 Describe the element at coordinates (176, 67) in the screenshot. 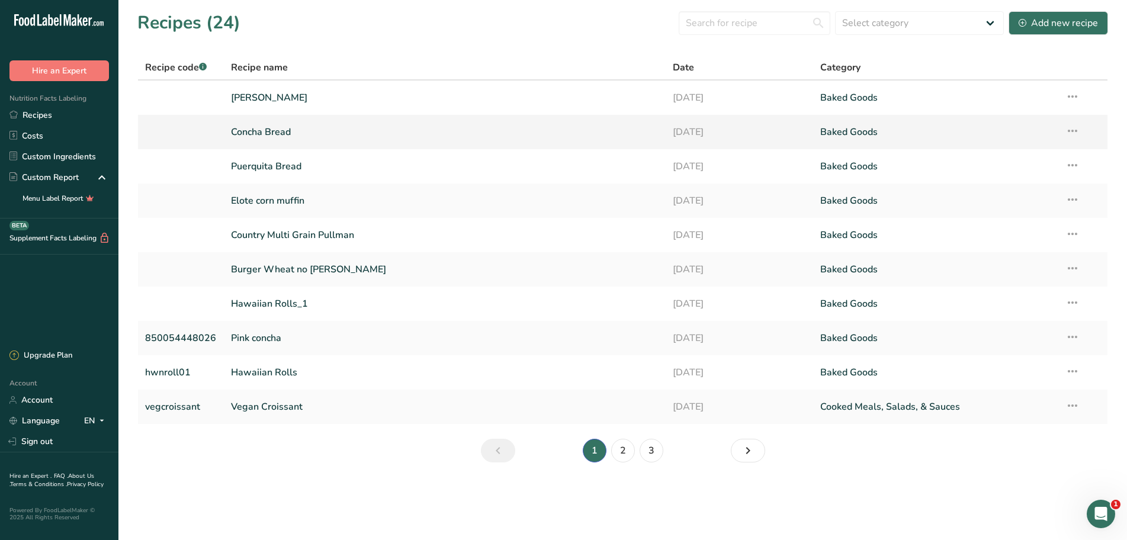

I see `span: Recipe code` at that location.